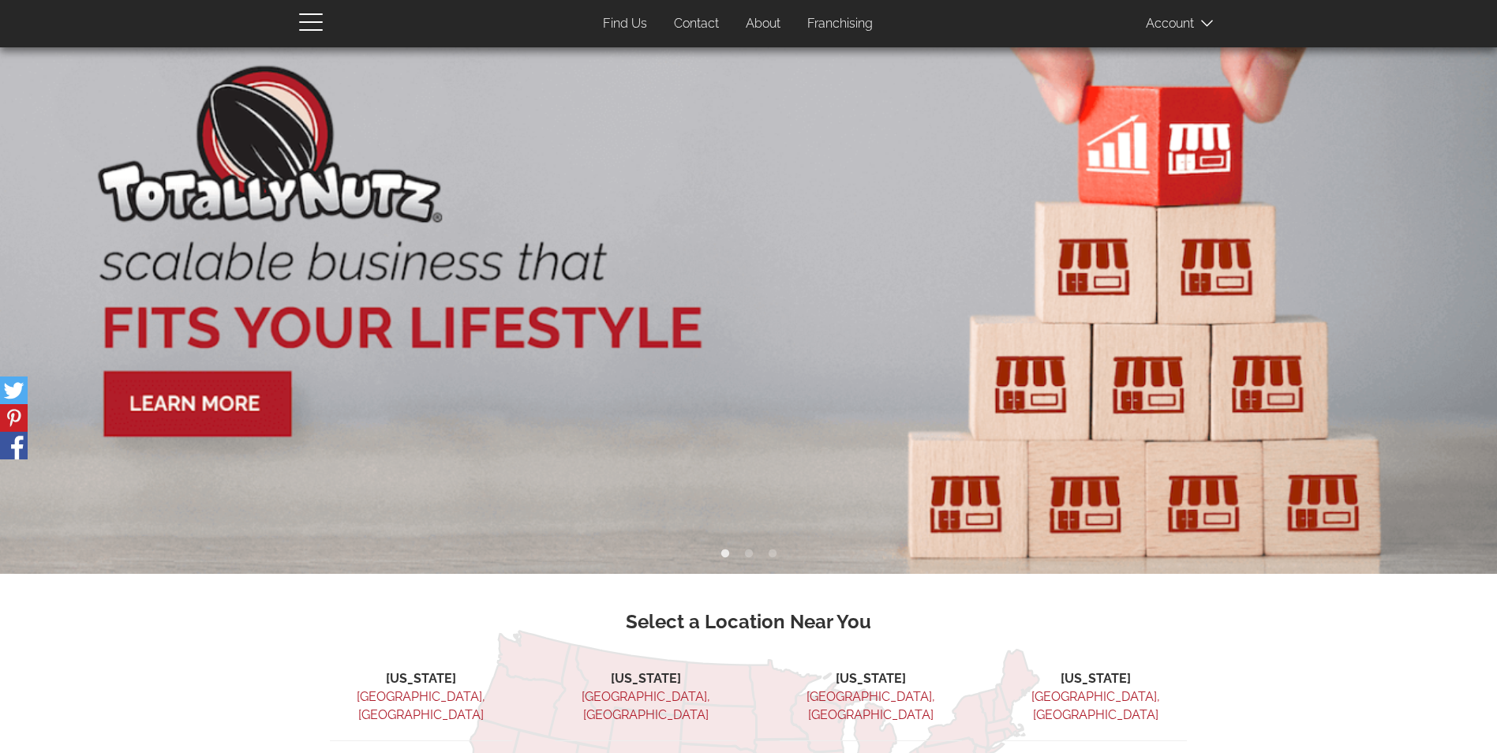 The height and width of the screenshot is (753, 1497). What do you see at coordinates (840, 24) in the screenshot?
I see `a: Franchising` at bounding box center [840, 24].